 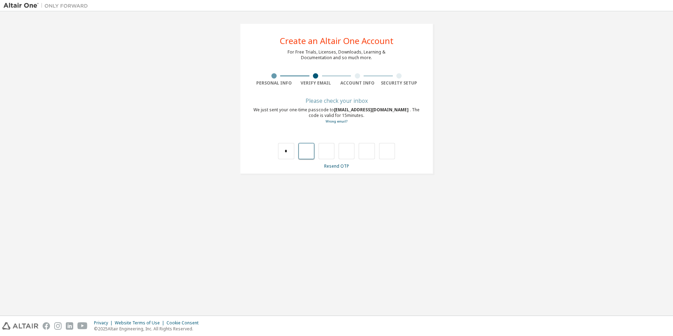 What do you see at coordinates (48, 6) in the screenshot?
I see `img: Altair One` at bounding box center [48, 6].